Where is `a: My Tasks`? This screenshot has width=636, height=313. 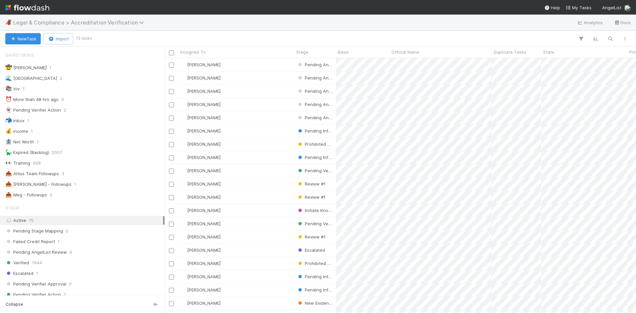
a: My Tasks is located at coordinates (579, 8).